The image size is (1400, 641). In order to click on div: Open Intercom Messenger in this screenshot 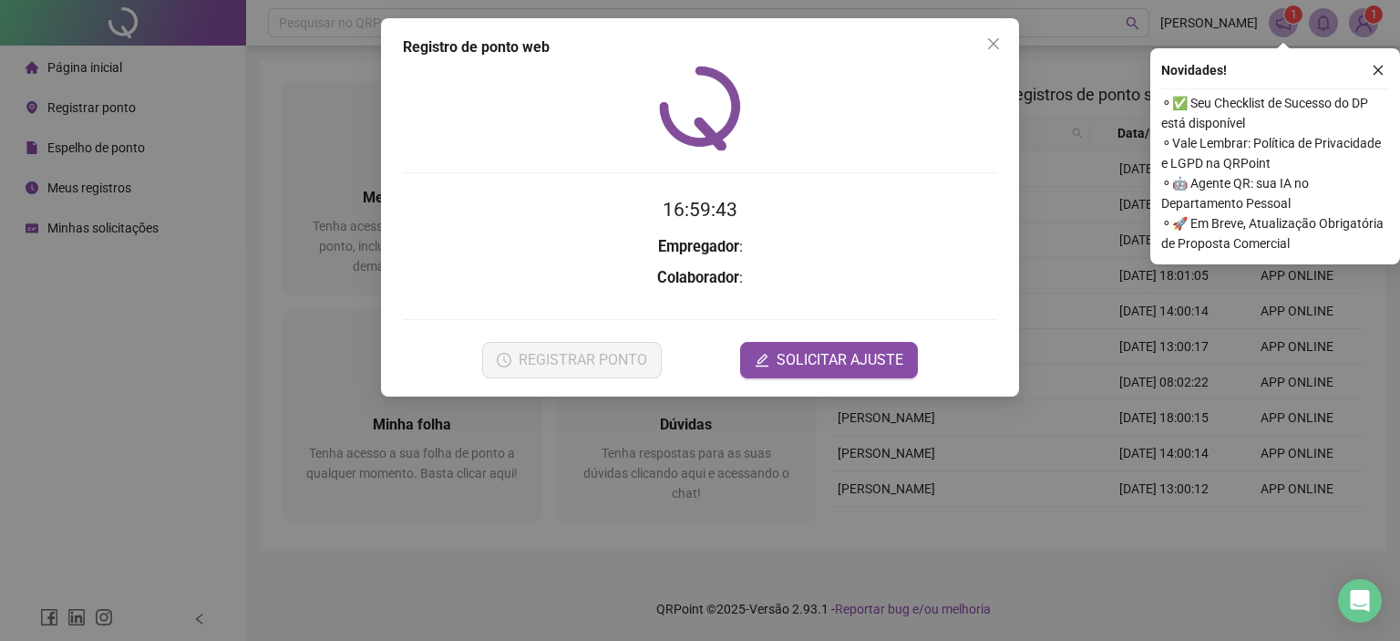, I will do `click(1360, 601)`.